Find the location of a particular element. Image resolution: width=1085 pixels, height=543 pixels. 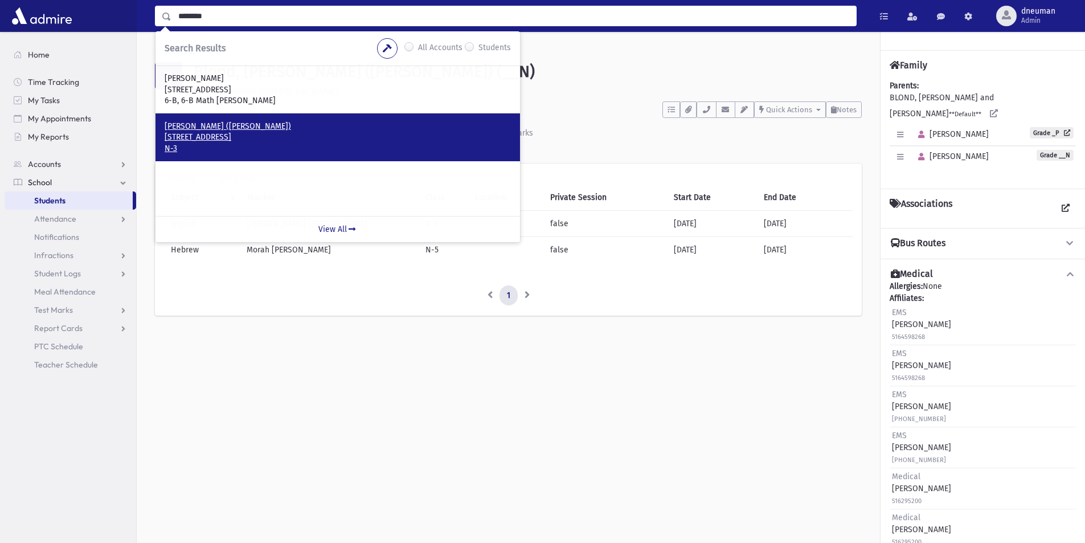

b: Affiliates: is located at coordinates (907, 298).